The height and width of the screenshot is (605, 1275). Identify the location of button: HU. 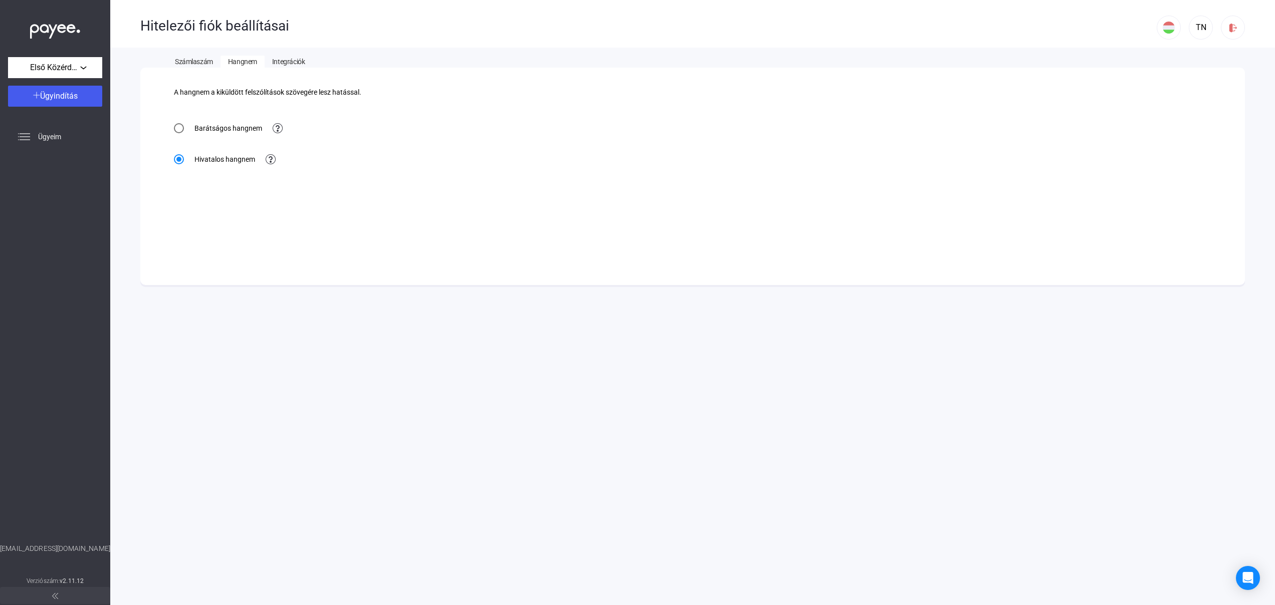
(1169, 28).